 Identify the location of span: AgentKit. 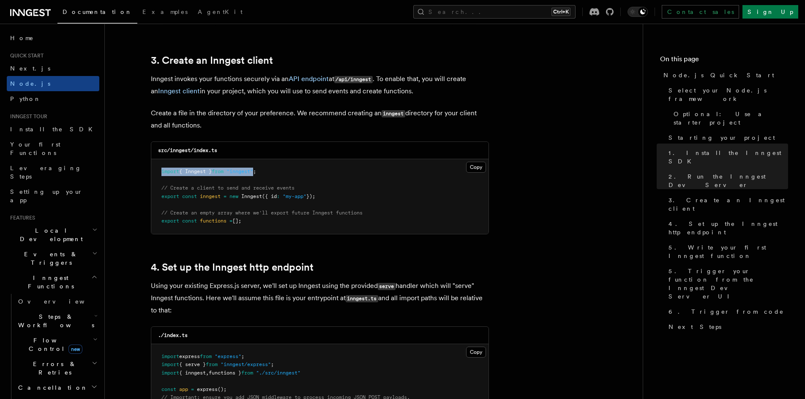
(220, 12).